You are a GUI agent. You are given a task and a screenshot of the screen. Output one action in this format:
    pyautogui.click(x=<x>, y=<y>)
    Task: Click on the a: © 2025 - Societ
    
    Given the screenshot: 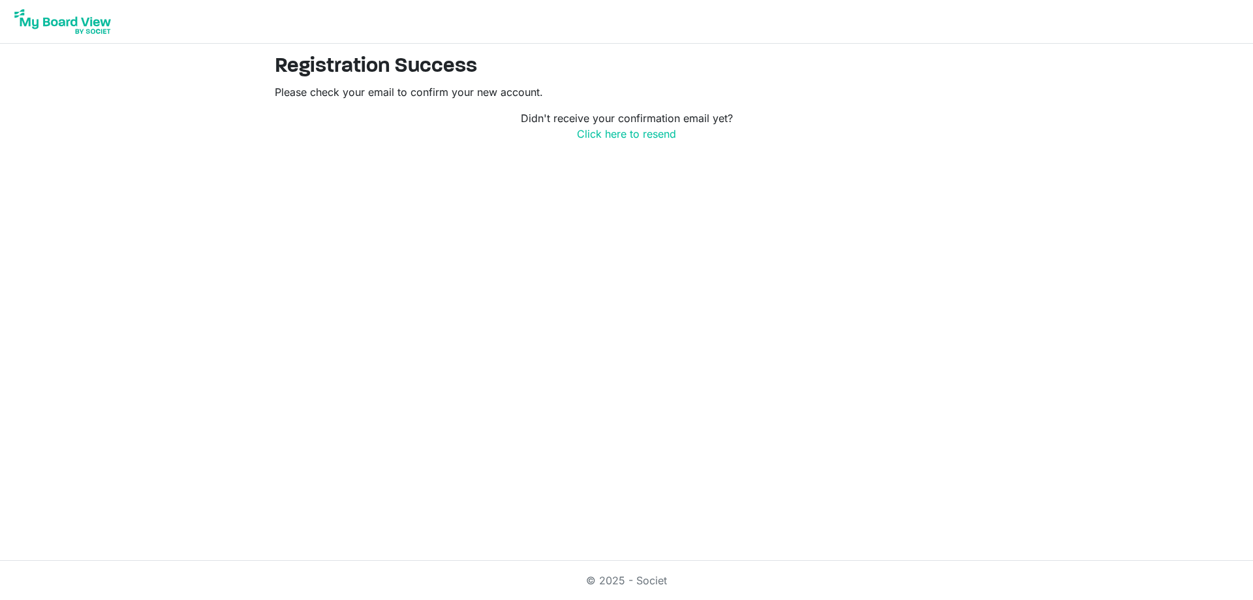 What is the action you would take?
    pyautogui.click(x=626, y=580)
    